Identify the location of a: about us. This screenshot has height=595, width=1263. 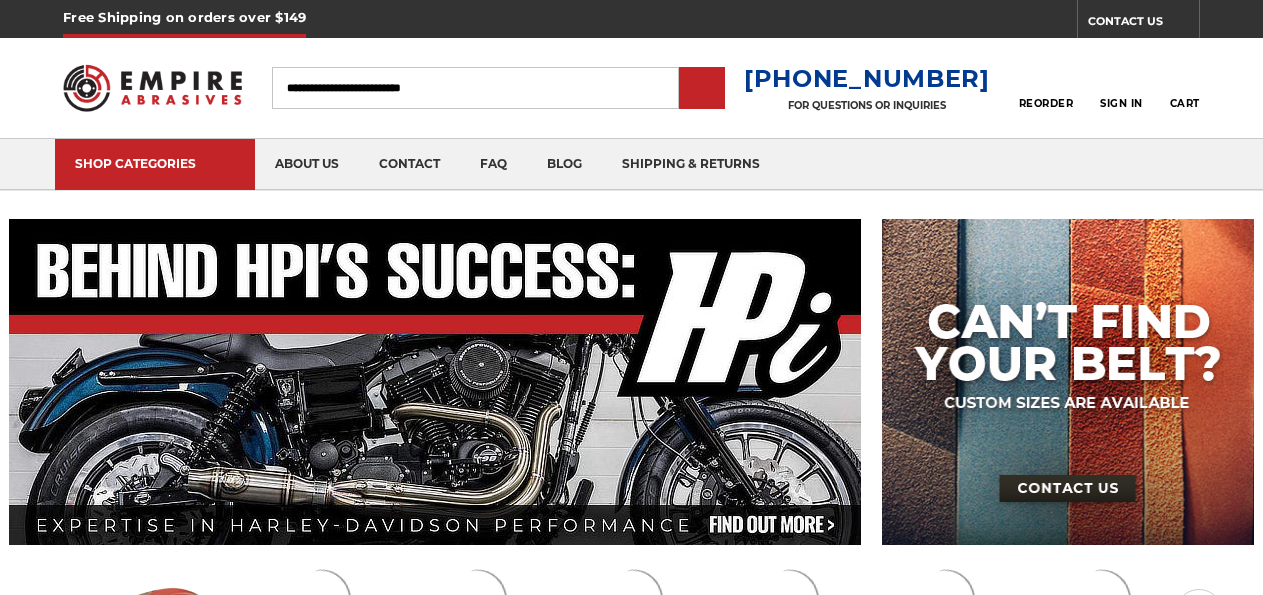
(307, 164).